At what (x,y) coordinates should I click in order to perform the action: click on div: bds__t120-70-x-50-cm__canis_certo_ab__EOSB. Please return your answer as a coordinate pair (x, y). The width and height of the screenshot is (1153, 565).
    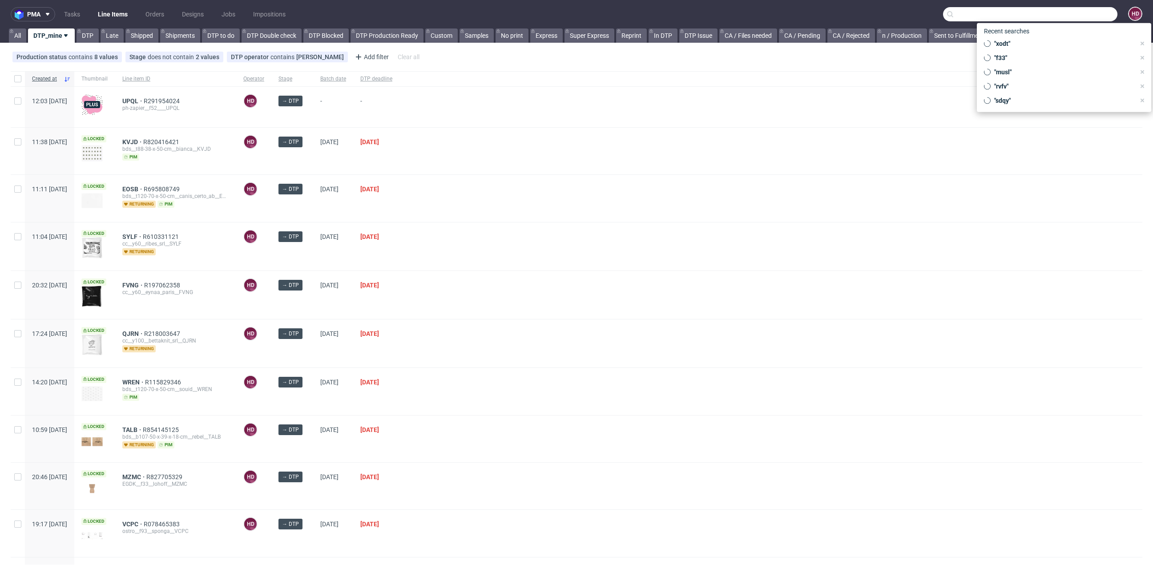
    Looking at the image, I should click on (176, 196).